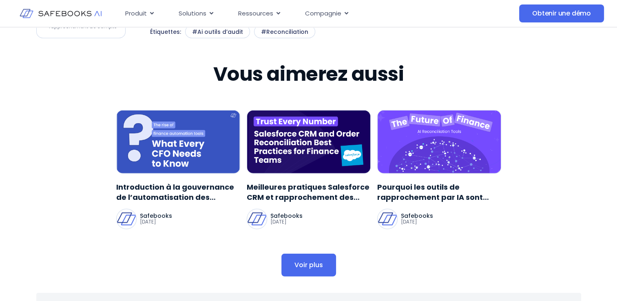  What do you see at coordinates (309, 141) in the screenshot?
I see `img: Trust_Every_Number__Implementing_Data_Lineage_Across_the_Finance_Stack-1752490545676.png` at bounding box center [309, 141].